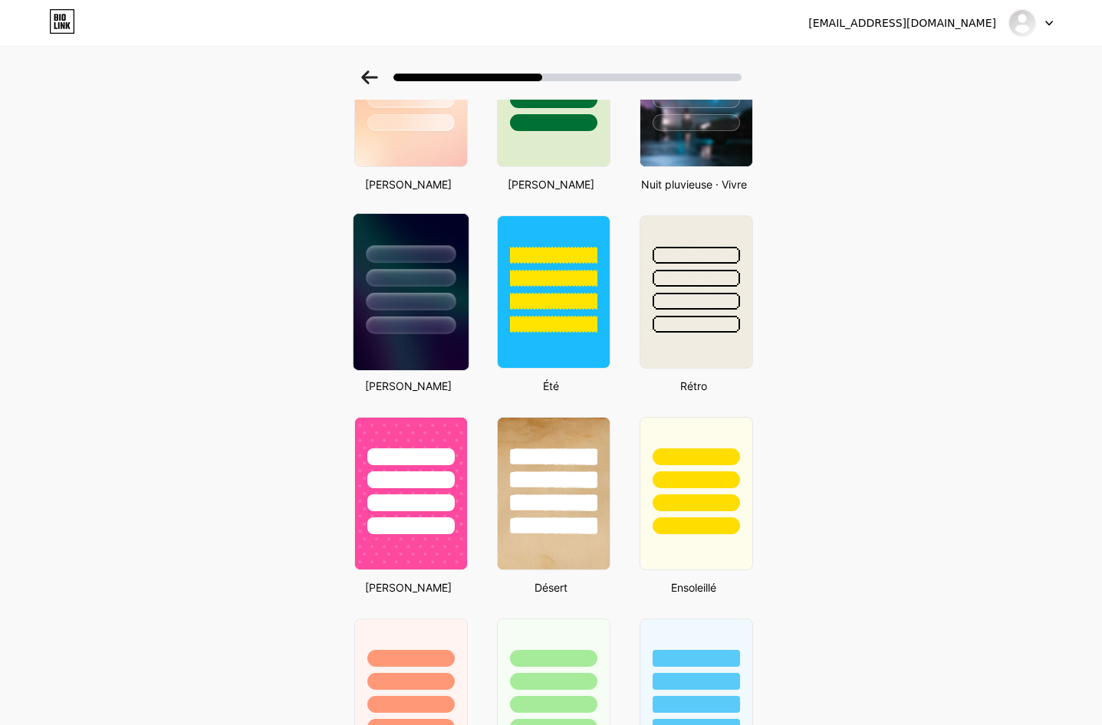  What do you see at coordinates (410, 292) in the screenshot?
I see `img: neon.jpg` at bounding box center [410, 292].